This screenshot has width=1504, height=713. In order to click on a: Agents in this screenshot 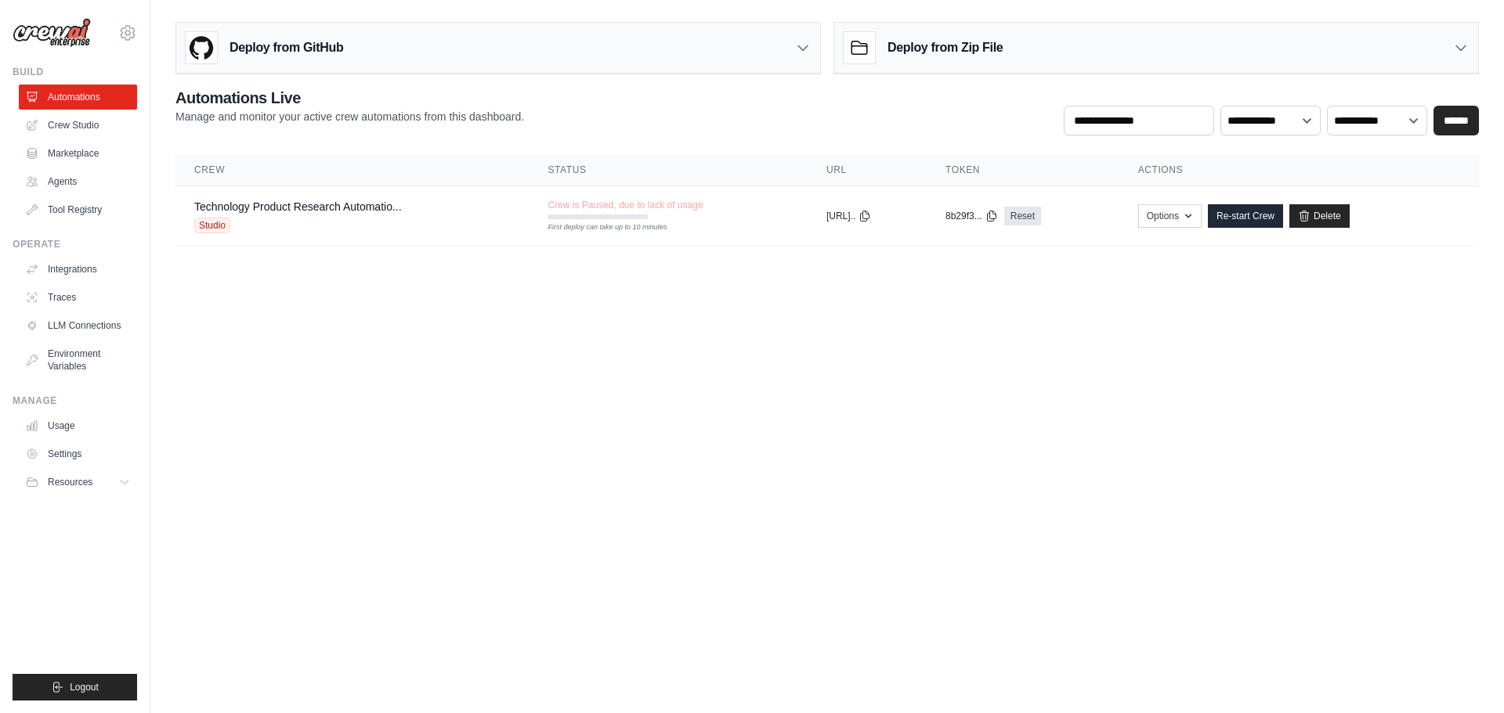, I will do `click(78, 182)`.